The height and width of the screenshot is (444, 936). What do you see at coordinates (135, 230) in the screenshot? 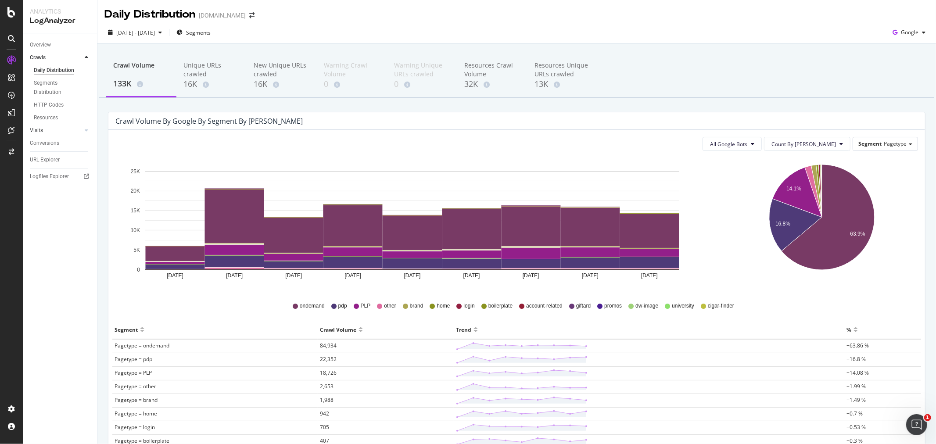
I see `text: 10K` at bounding box center [135, 230].